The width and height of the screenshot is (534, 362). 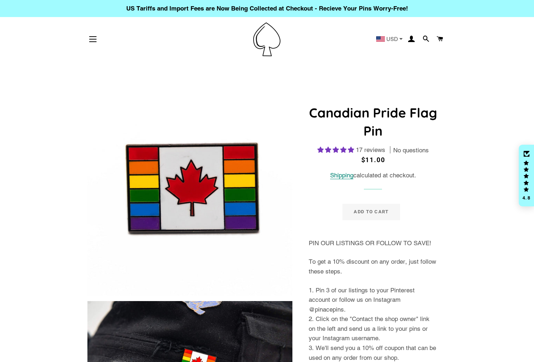 I want to click on span: USD, so click(x=392, y=39).